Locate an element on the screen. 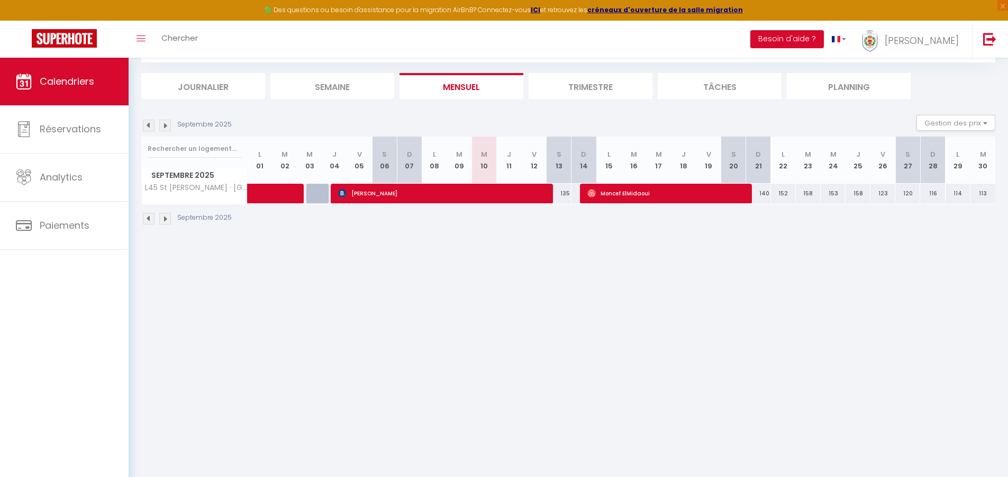  th: 13 is located at coordinates (559, 160).